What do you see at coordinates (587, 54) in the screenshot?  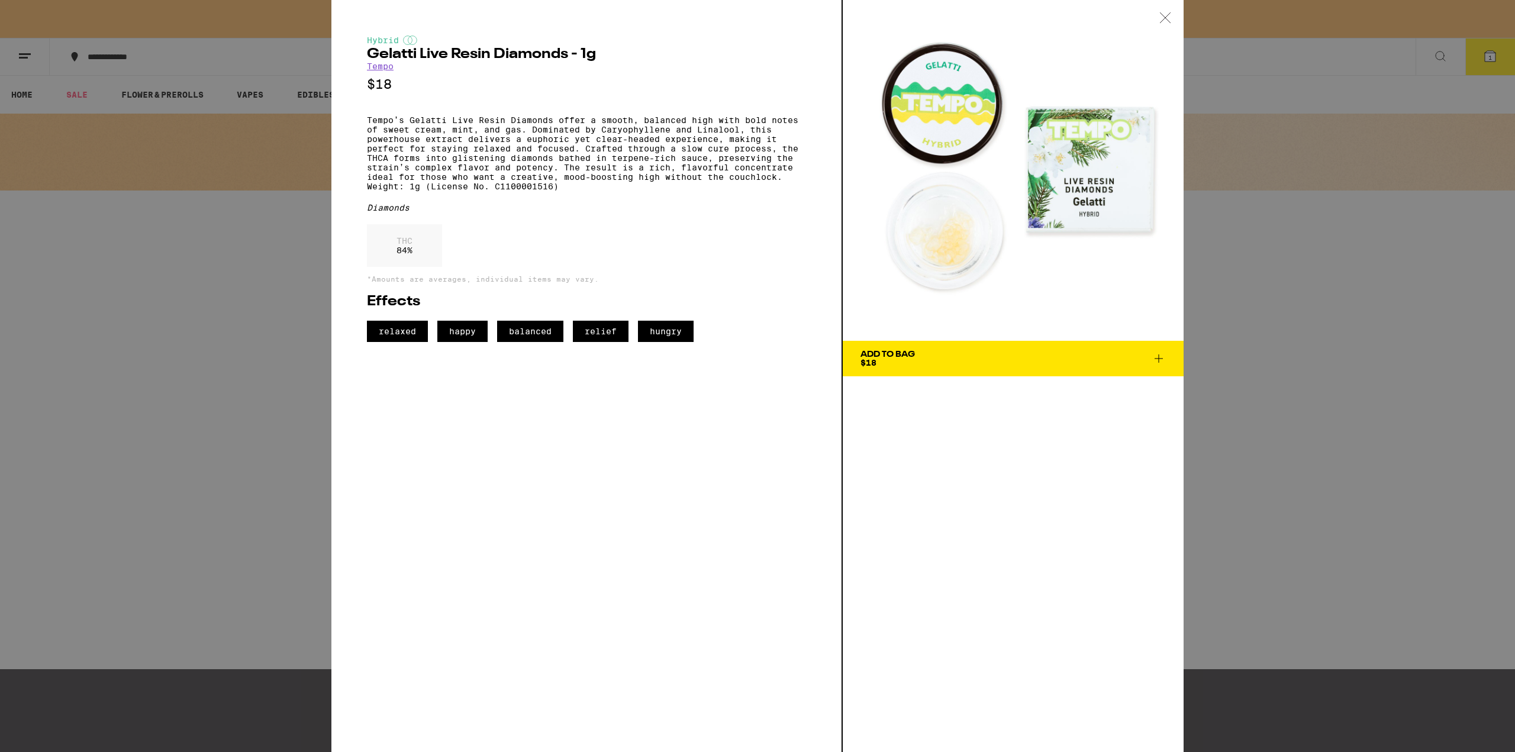 I see `h2: Gelatti Live Resin Diamonds - 1g` at bounding box center [587, 54].